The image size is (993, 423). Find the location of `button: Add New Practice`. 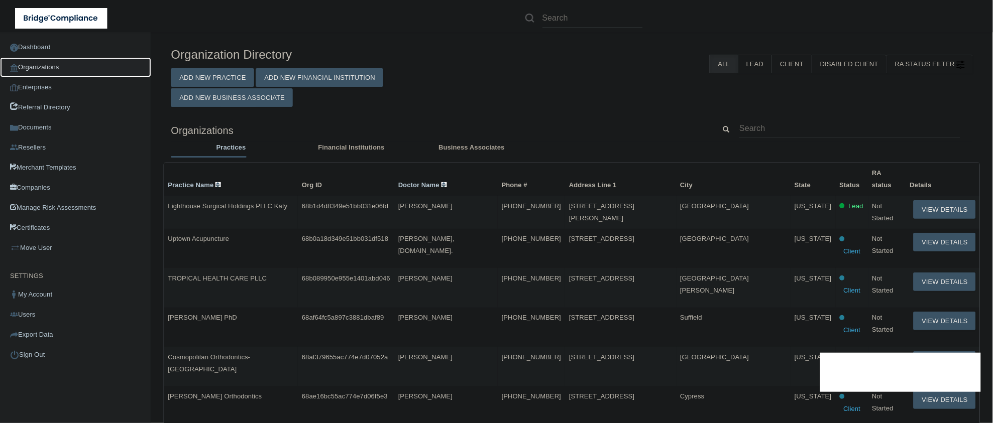

button: Add New Practice is located at coordinates (212, 77).